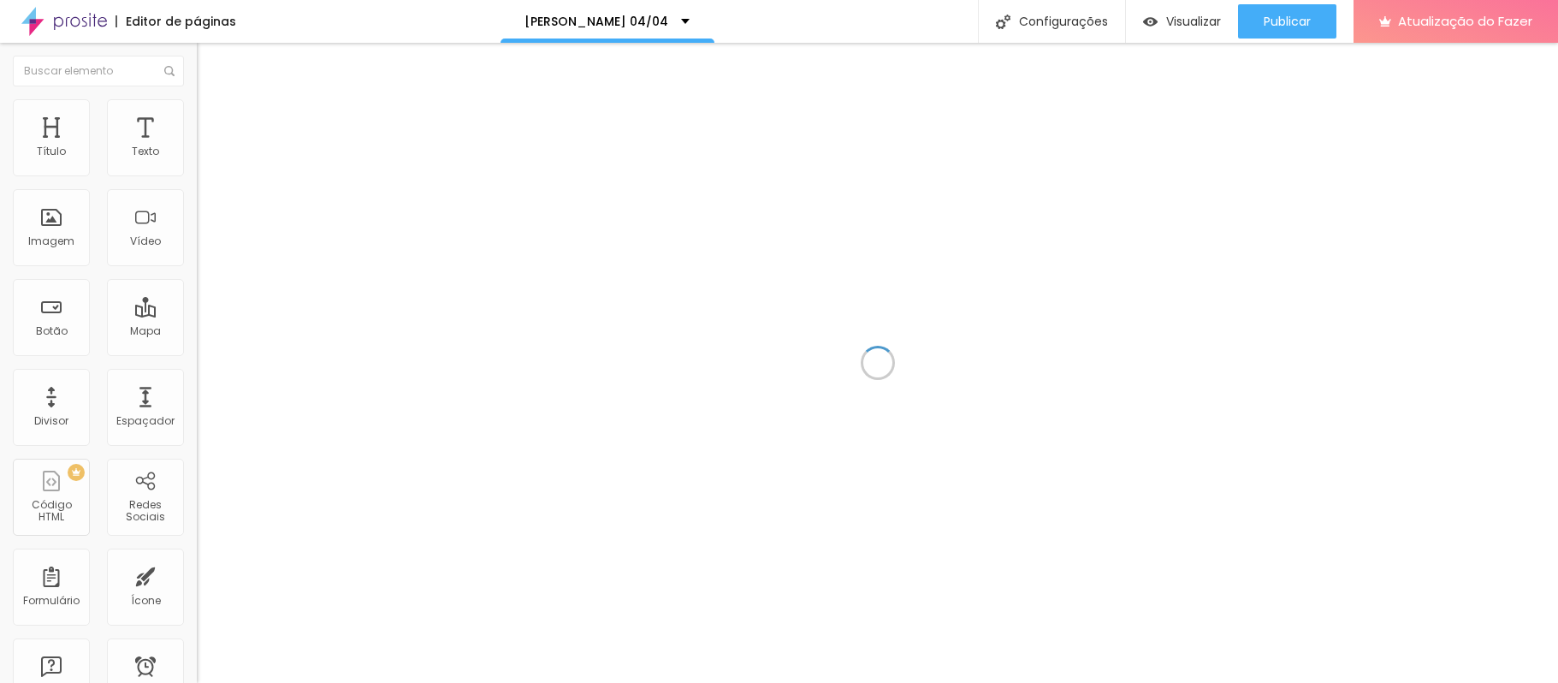  I want to click on font: Espaçador, so click(145, 420).